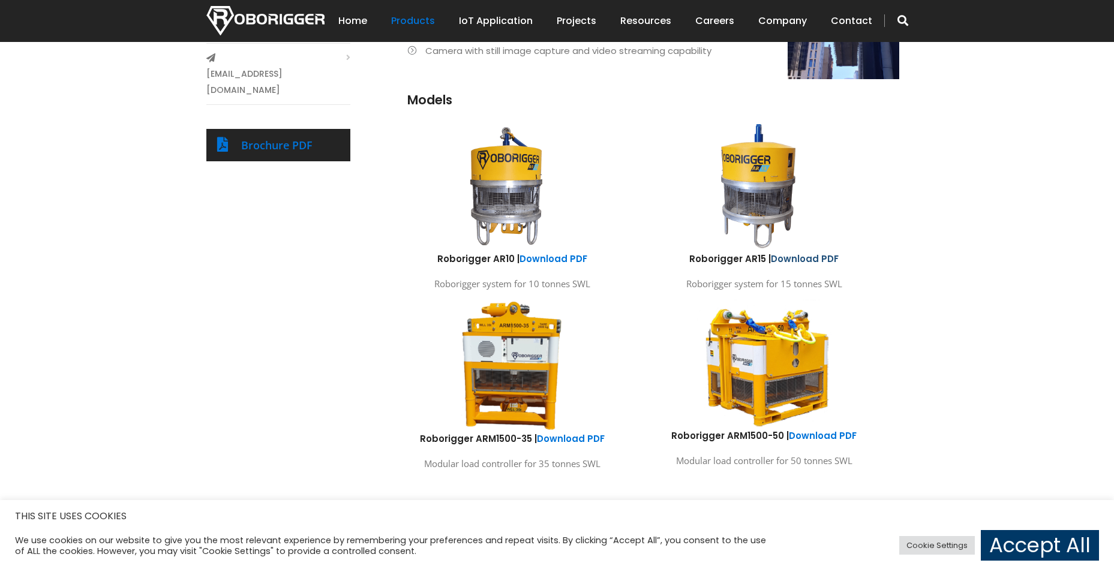 This screenshot has height=572, width=1114. What do you see at coordinates (764, 258) in the screenshot?
I see `h6: Roborigger AR15 |` at bounding box center [764, 258].